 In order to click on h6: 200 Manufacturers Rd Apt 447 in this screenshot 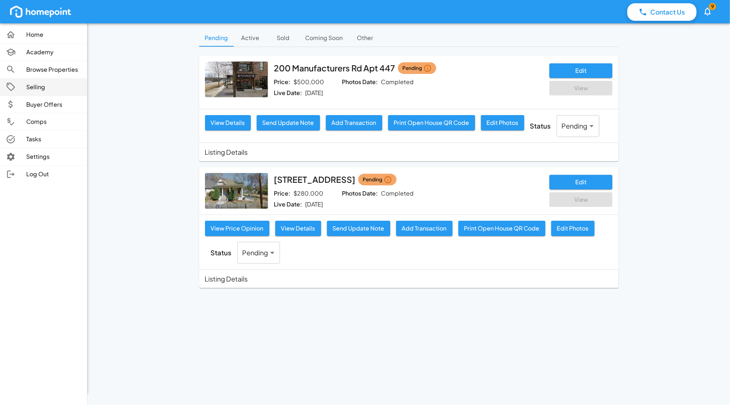, I will do `click(334, 68)`.